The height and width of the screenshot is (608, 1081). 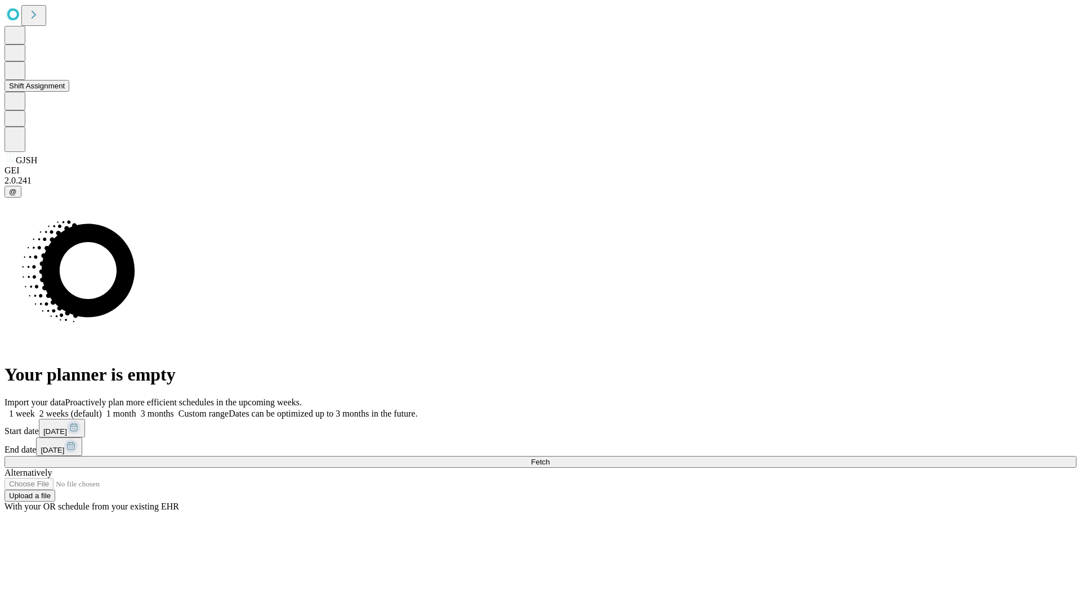 What do you see at coordinates (540, 446) in the screenshot?
I see `div: End date` at bounding box center [540, 446].